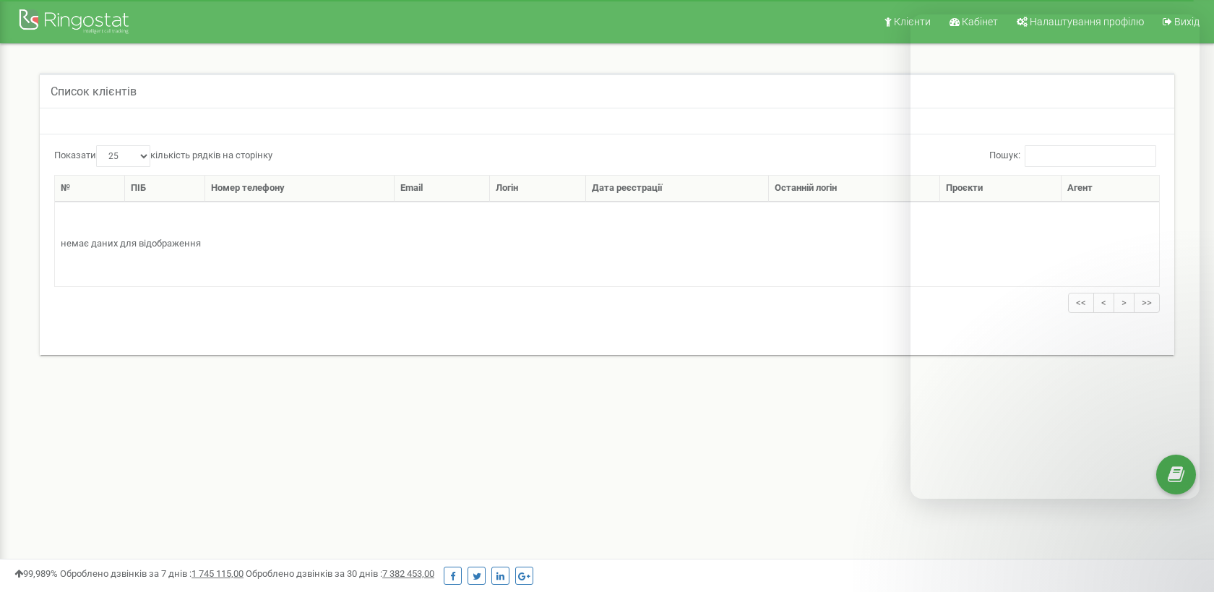 The height and width of the screenshot is (592, 1214). Describe the element at coordinates (165, 189) in the screenshot. I see `th: ПІБ` at that location.